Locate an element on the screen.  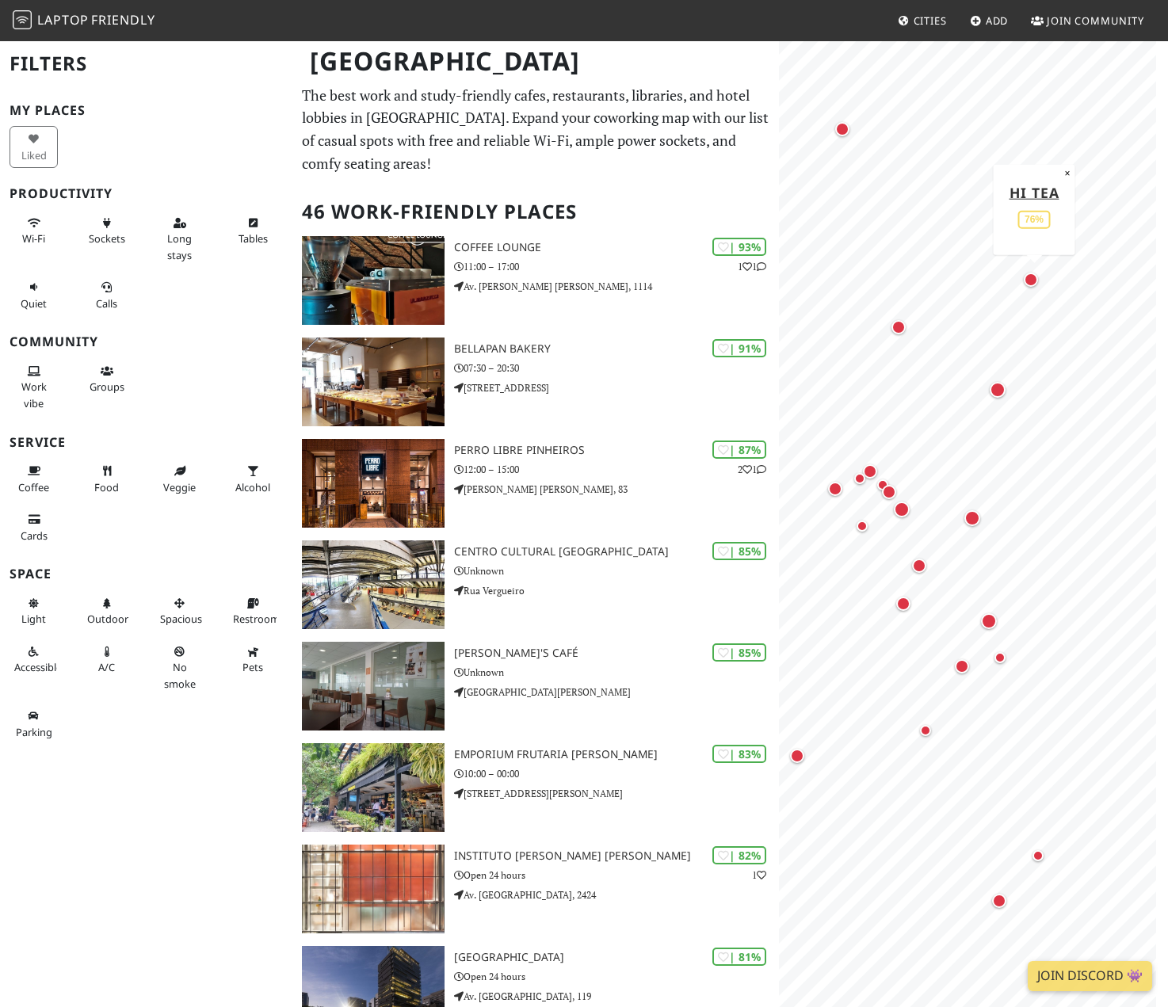
p: Open 24 hours is located at coordinates (616, 875).